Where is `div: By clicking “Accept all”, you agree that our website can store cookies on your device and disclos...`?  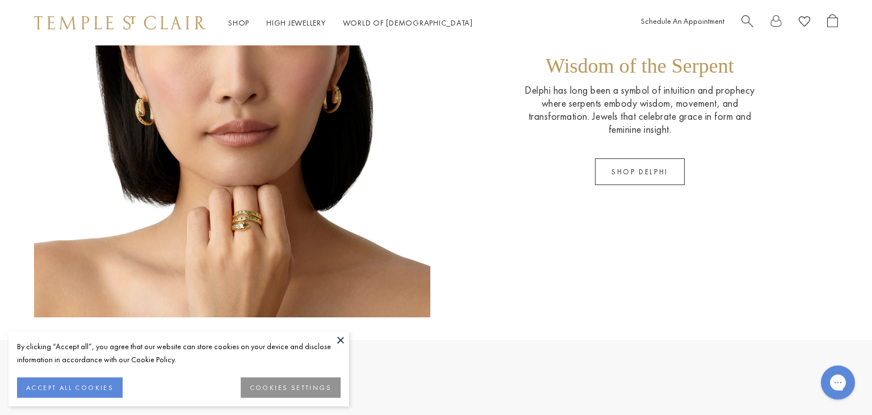 div: By clicking “Accept all”, you agree that our website can store cookies on your device and disclos... is located at coordinates (179, 353).